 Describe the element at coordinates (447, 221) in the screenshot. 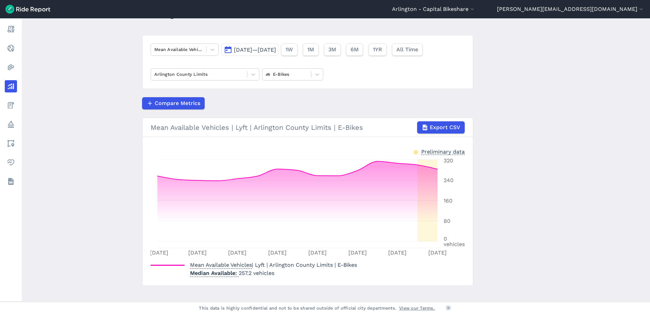

I see `tspan: 80` at that location.